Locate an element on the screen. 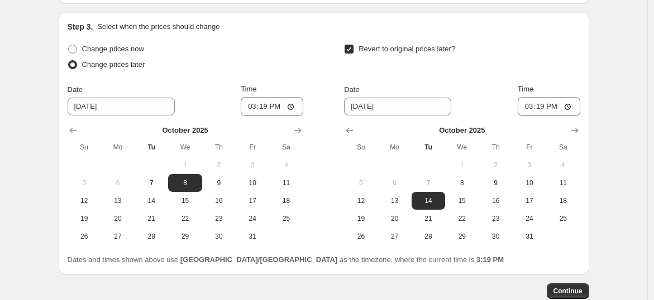 This screenshot has width=654, height=300. button: Thursday October 30 2025 is located at coordinates (495, 237).